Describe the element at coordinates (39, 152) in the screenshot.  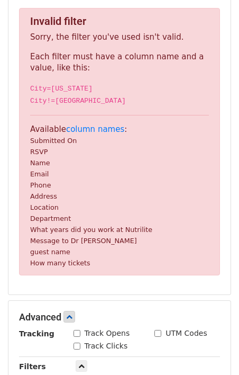
I see `small: RSVP` at that location.